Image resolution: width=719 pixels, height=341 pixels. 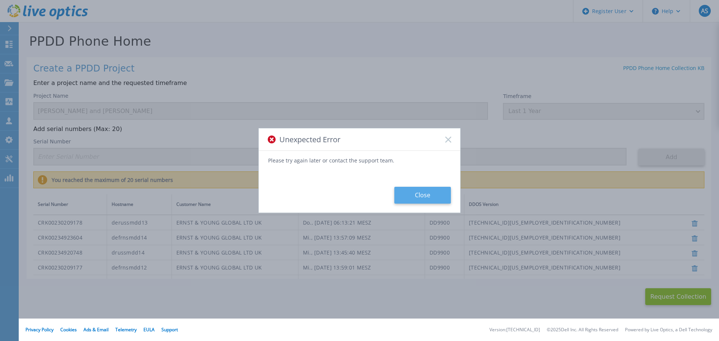 I want to click on li: Powered by Live Optics, a Dell Technology, so click(x=669, y=330).